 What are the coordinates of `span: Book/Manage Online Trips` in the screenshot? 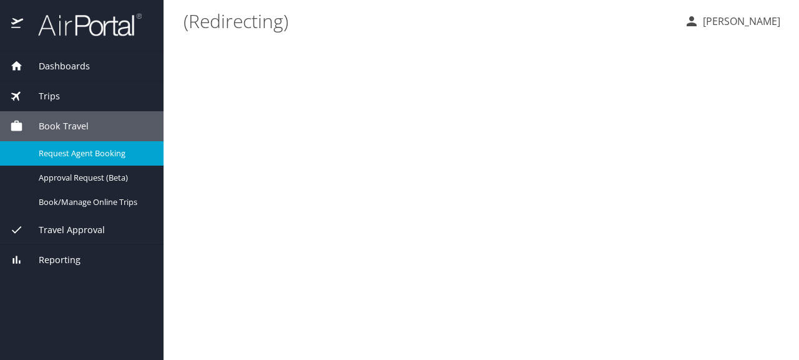 It's located at (94, 202).